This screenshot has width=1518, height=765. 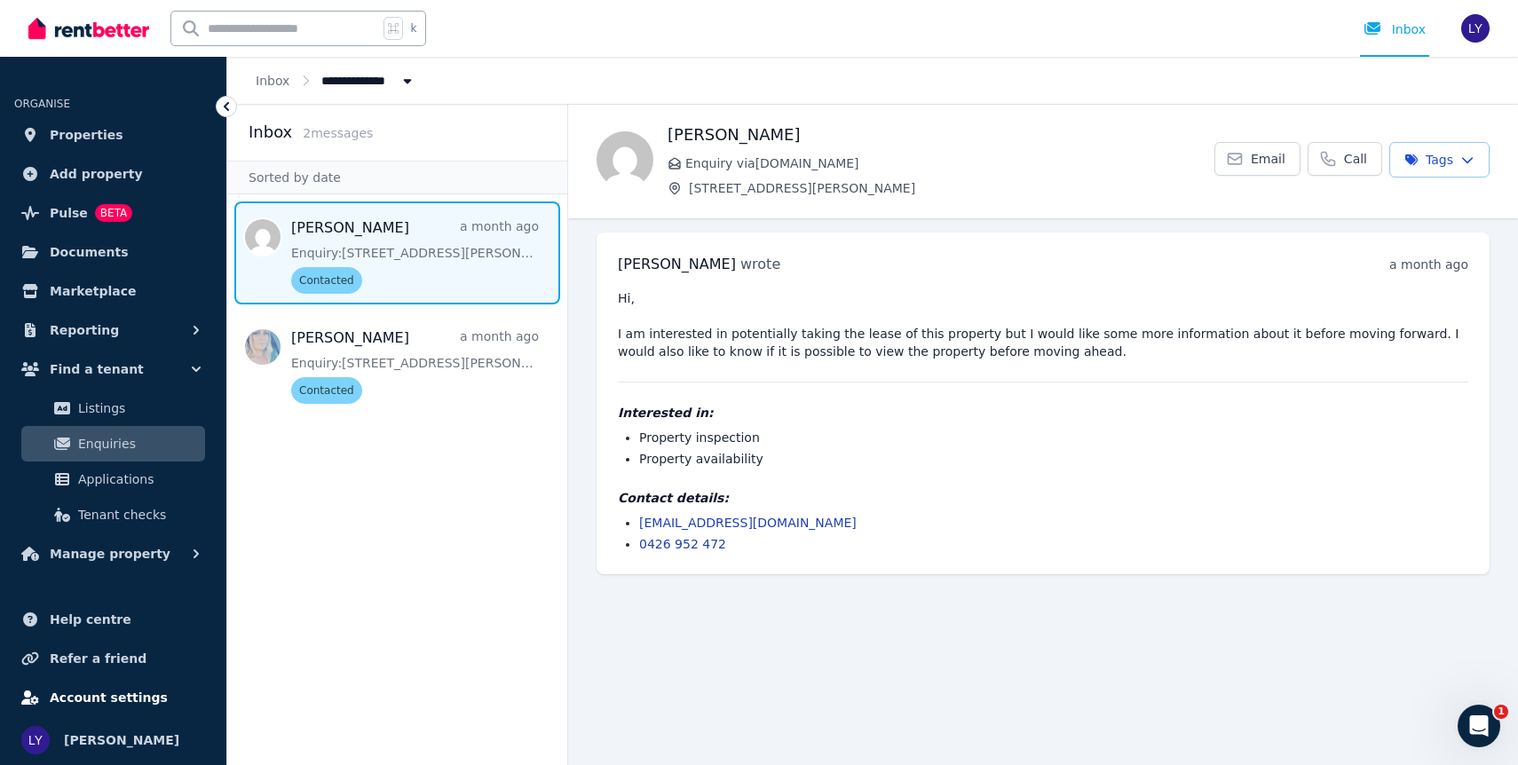 What do you see at coordinates (89, 252) in the screenshot?
I see `span: Documents` at bounding box center [89, 252].